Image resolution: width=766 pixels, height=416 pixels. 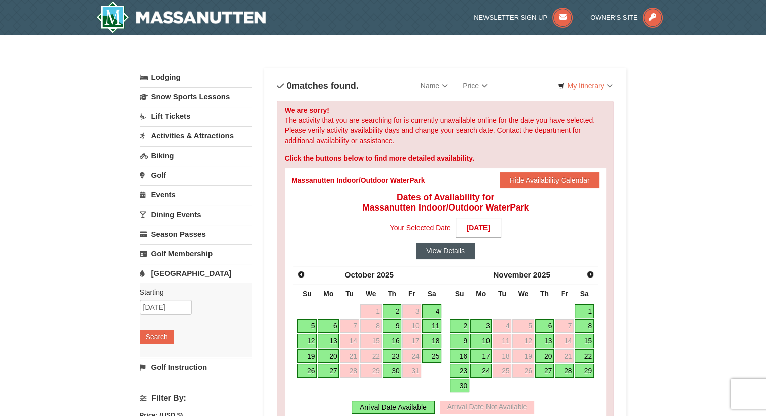 What do you see at coordinates (301, 274) in the screenshot?
I see `a: Prev` at bounding box center [301, 274].